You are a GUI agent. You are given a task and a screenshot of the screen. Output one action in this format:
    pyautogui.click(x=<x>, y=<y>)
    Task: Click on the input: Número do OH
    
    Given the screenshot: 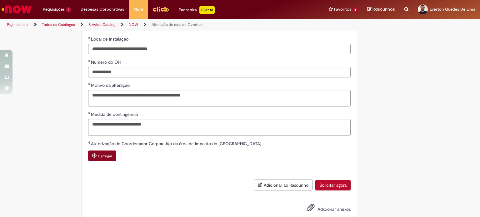 What is the action you would take?
    pyautogui.click(x=219, y=72)
    